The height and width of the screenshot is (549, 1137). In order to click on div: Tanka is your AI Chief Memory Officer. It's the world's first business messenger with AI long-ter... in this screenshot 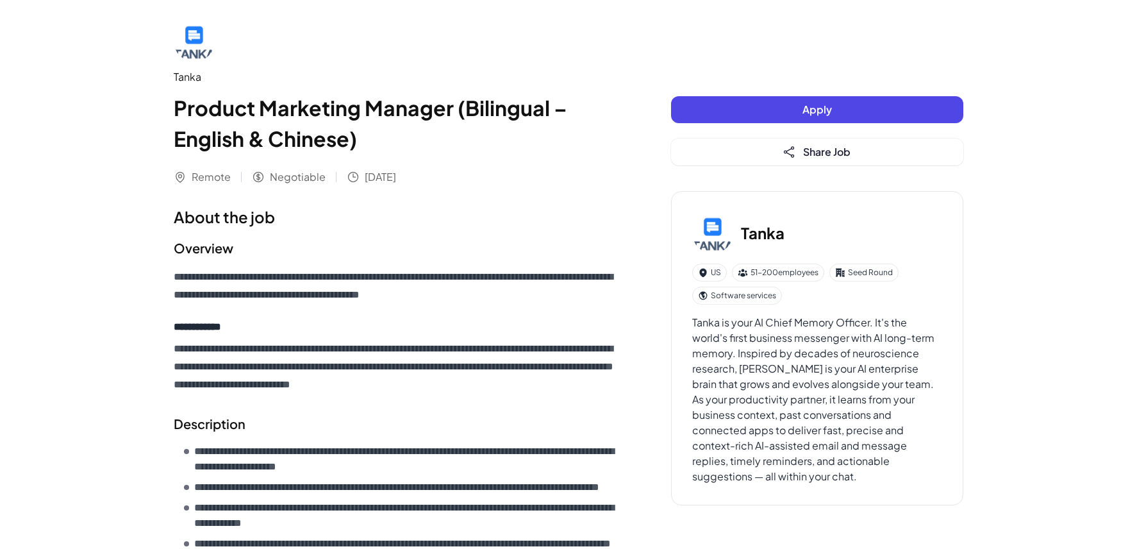, I will do `click(817, 399)`.